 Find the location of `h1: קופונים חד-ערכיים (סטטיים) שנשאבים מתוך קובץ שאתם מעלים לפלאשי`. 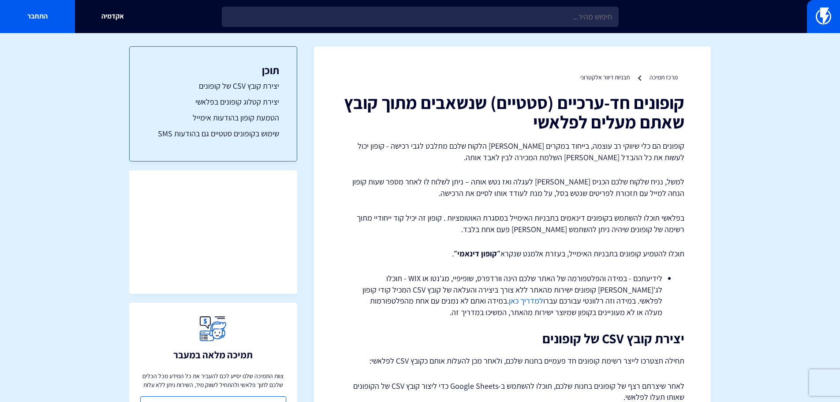

h1: קופונים חד-ערכיים (סטטיים) שנשאבים מתוך קובץ שאתם מעלים לפלאשי is located at coordinates (512, 112).